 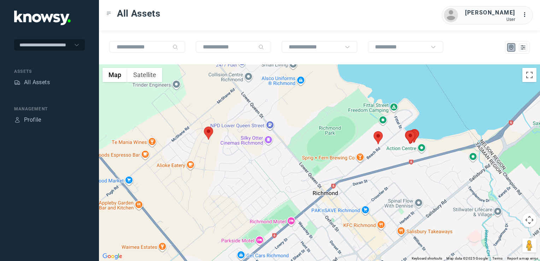 I want to click on a: Open this area in Google Maps (opens a new window), so click(x=112, y=256).